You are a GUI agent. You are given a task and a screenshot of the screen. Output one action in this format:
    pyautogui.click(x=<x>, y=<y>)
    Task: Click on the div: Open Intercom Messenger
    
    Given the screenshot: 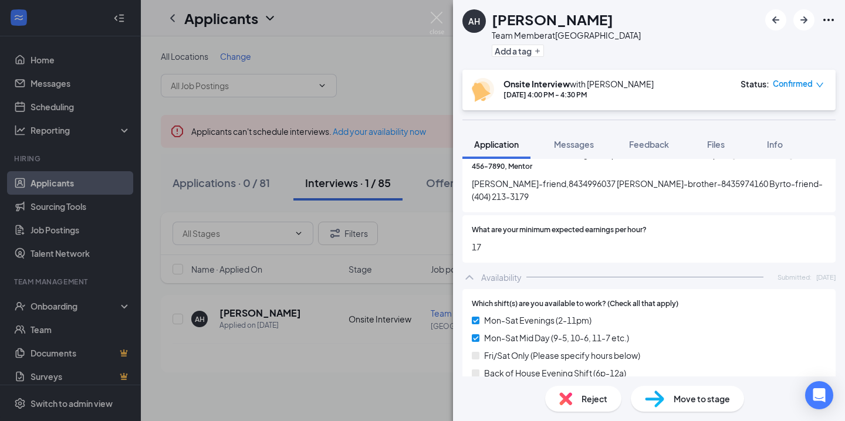 What is the action you would take?
    pyautogui.click(x=819, y=395)
    